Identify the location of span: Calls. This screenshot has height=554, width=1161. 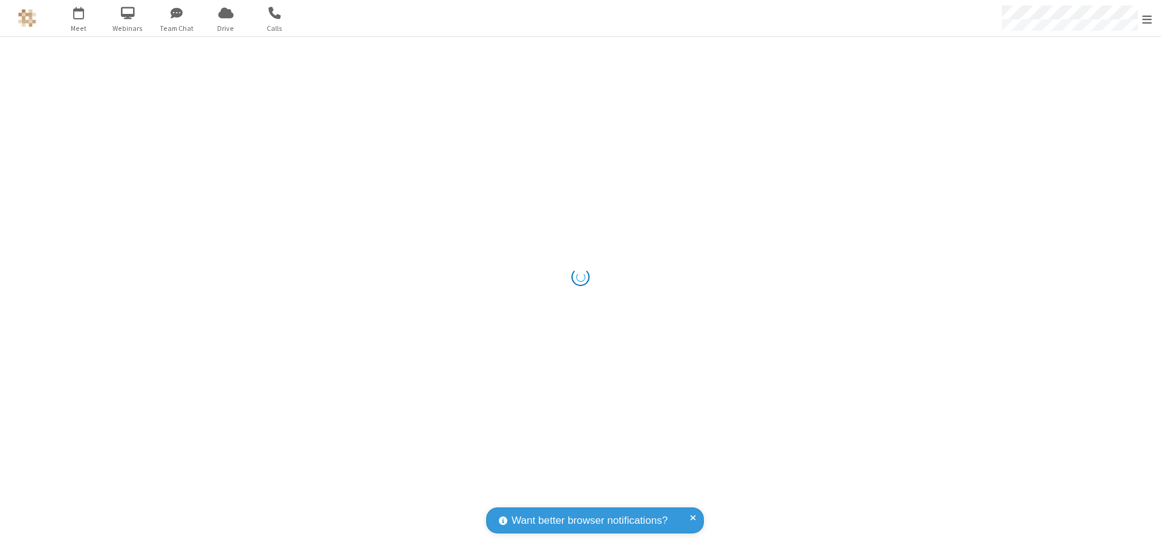
(274, 28).